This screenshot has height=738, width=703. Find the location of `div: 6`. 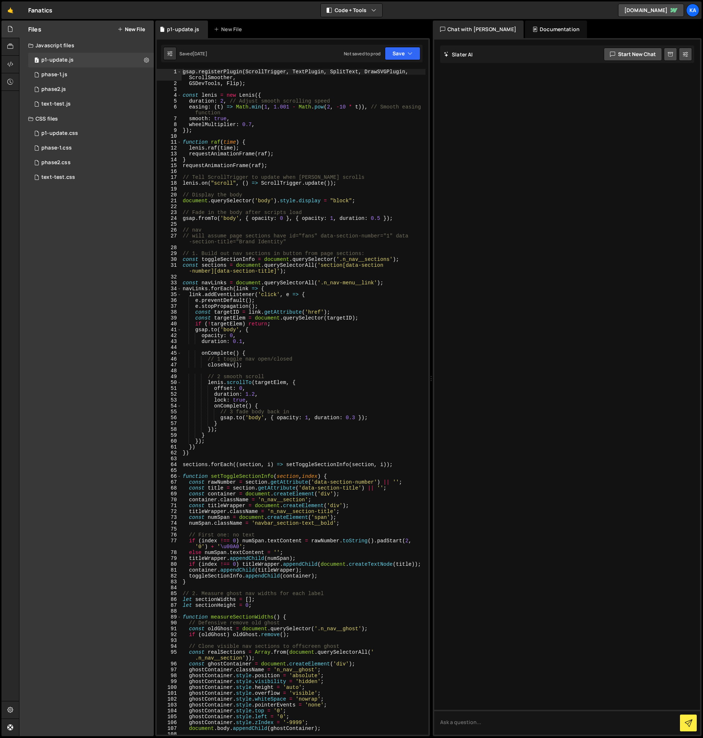

div: 6 is located at coordinates (169, 110).